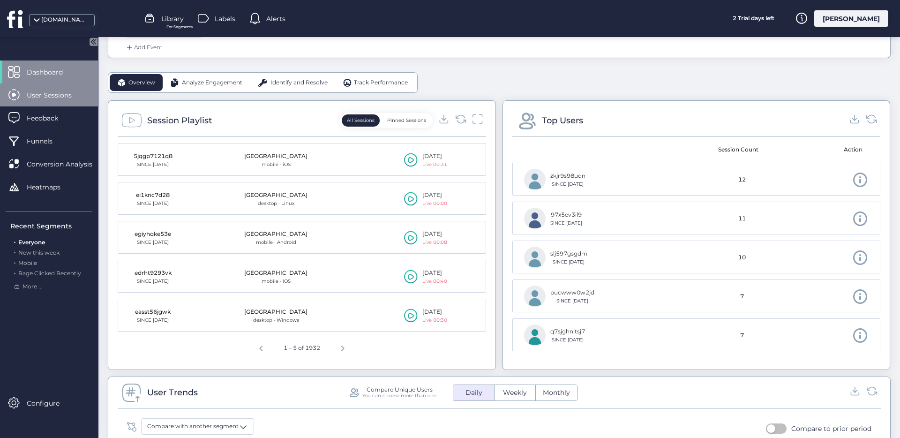  What do you see at coordinates (434, 281) in the screenshot?
I see `div: Live 00:40` at bounding box center [434, 281].